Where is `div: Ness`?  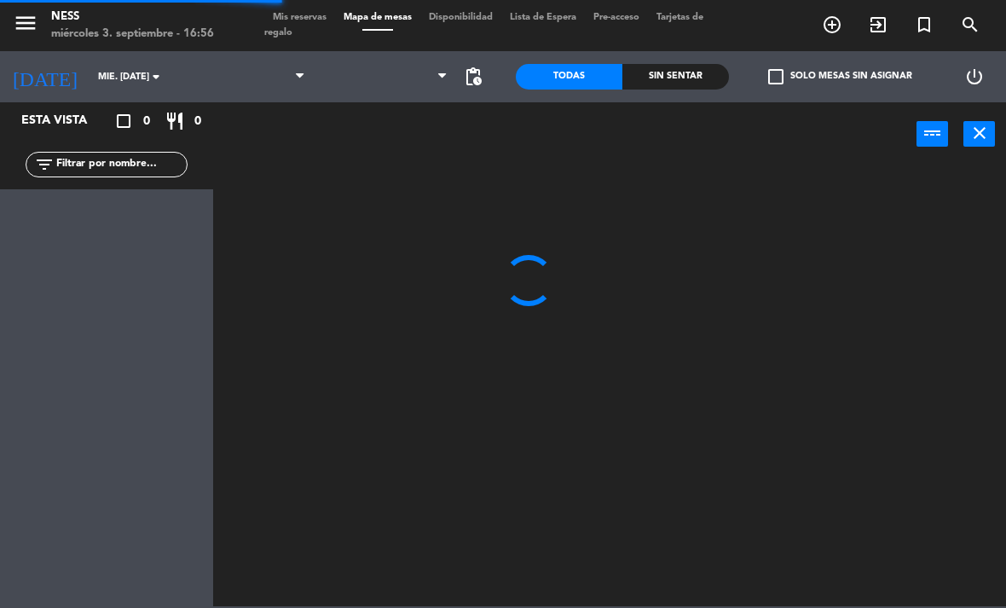
div: Ness is located at coordinates (132, 17).